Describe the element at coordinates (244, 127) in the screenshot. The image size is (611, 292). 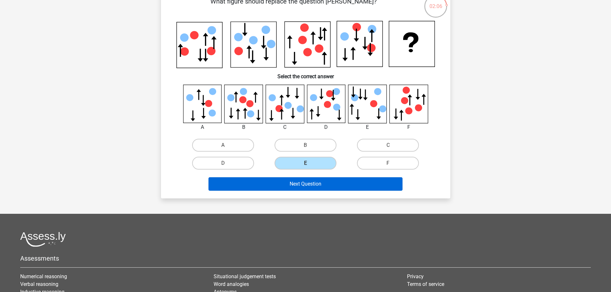
I see `div: B` at that location.